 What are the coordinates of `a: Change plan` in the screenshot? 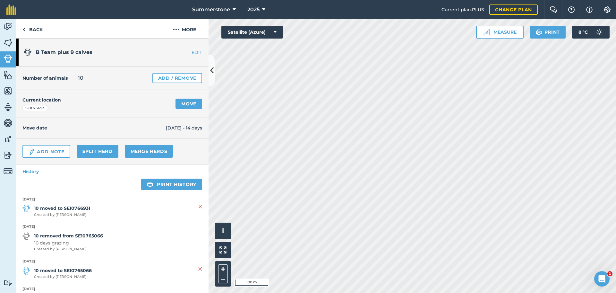 It's located at (513, 10).